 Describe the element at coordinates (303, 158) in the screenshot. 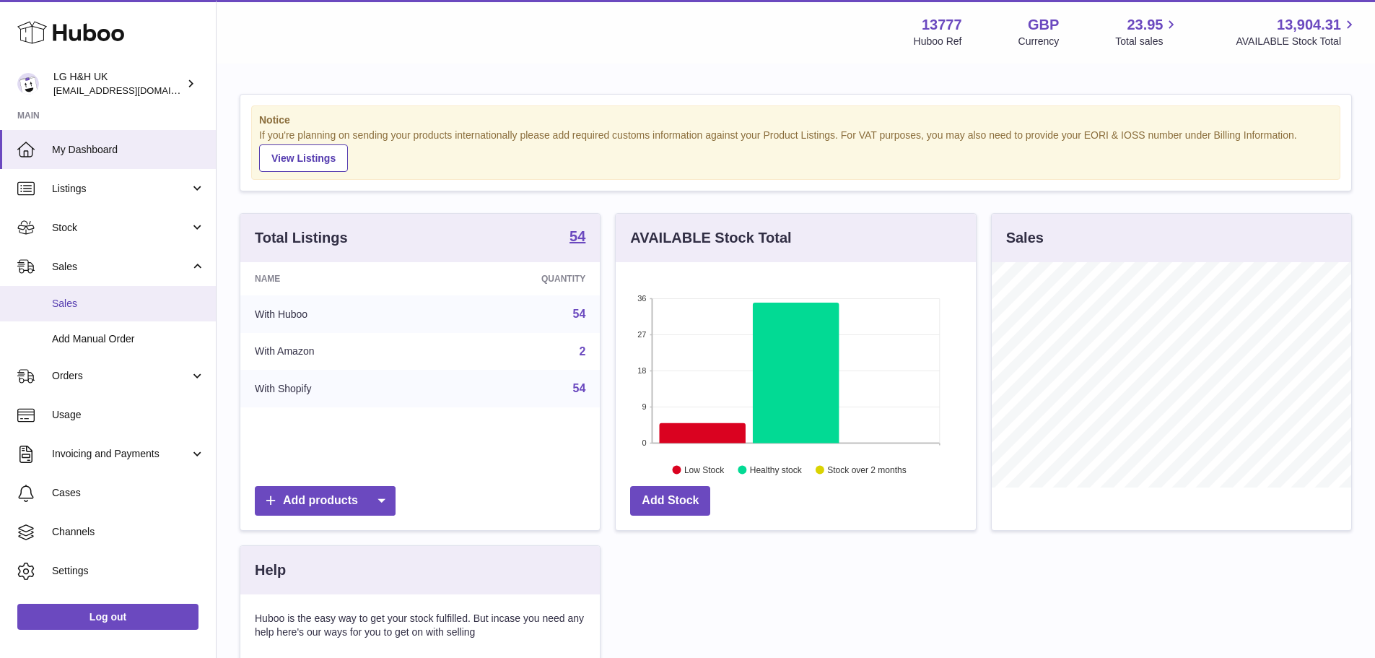

I see `a: View Listings` at that location.